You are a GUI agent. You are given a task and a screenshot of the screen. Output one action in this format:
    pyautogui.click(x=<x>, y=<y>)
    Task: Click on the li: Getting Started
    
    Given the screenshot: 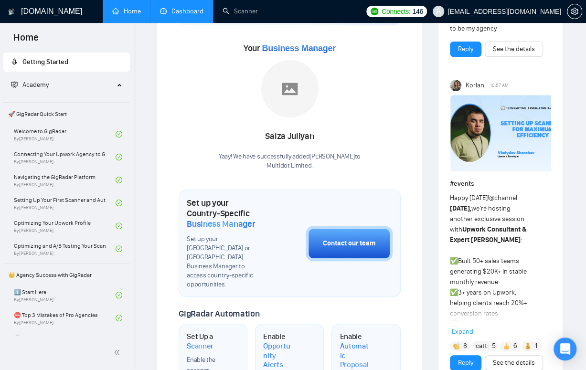 What is the action you would take?
    pyautogui.click(x=66, y=62)
    